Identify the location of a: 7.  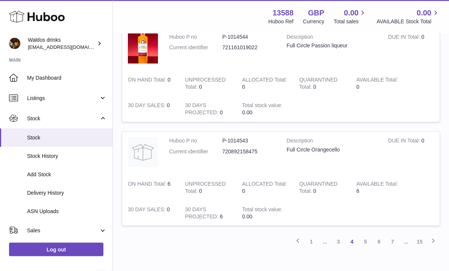
(393, 242).